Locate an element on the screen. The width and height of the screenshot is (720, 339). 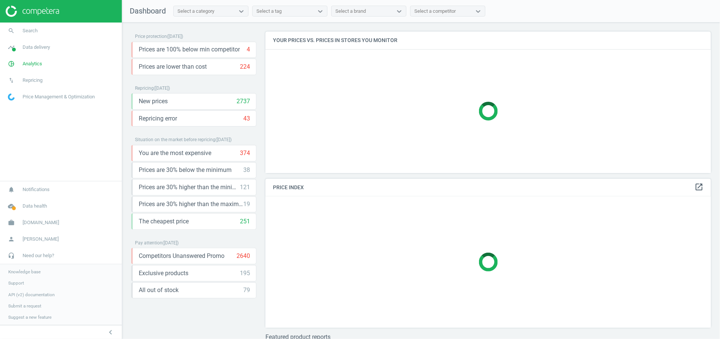
span: Analytics is located at coordinates (32, 64).